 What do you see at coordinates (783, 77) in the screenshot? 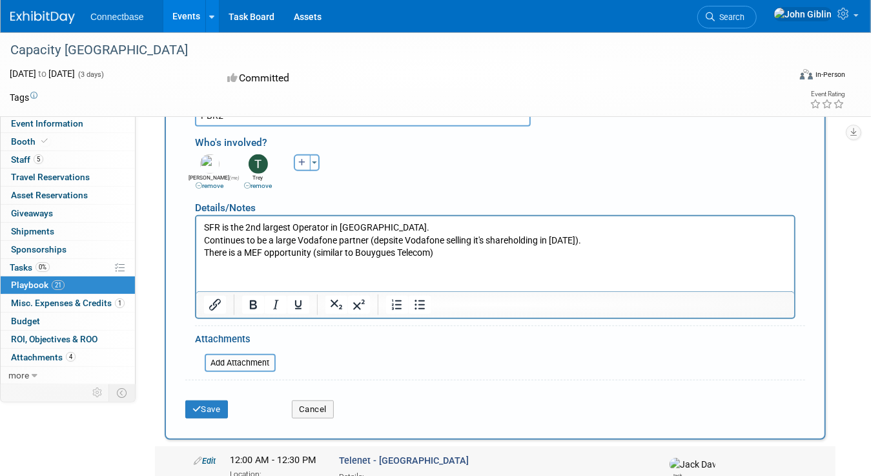
I see `div: Event Format` at bounding box center [783, 77].